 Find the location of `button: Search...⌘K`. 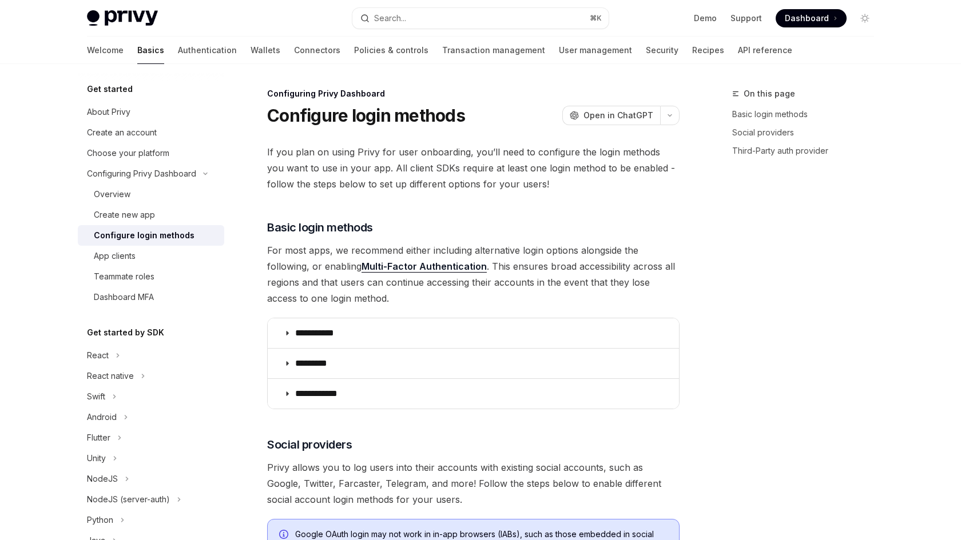

button: Search...⌘K is located at coordinates (480, 18).